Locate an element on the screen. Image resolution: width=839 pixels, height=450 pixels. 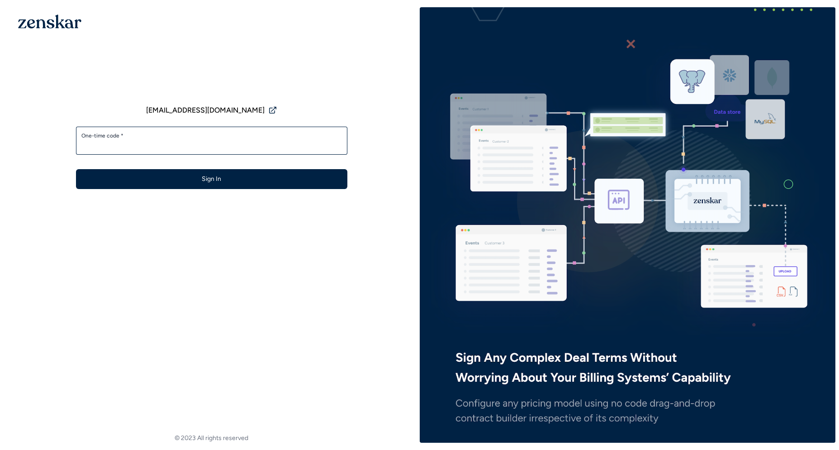
img: 1OGAJ2xQqyY4LXKgY66KYq0eOWRCkrZdAb3gUhuVAqdWPZE9SRJmCz+oDMSn4zDLXe31Ii730ItAGKgCKgCCgCikA4Av8PJUP... is located at coordinates (50, 21).